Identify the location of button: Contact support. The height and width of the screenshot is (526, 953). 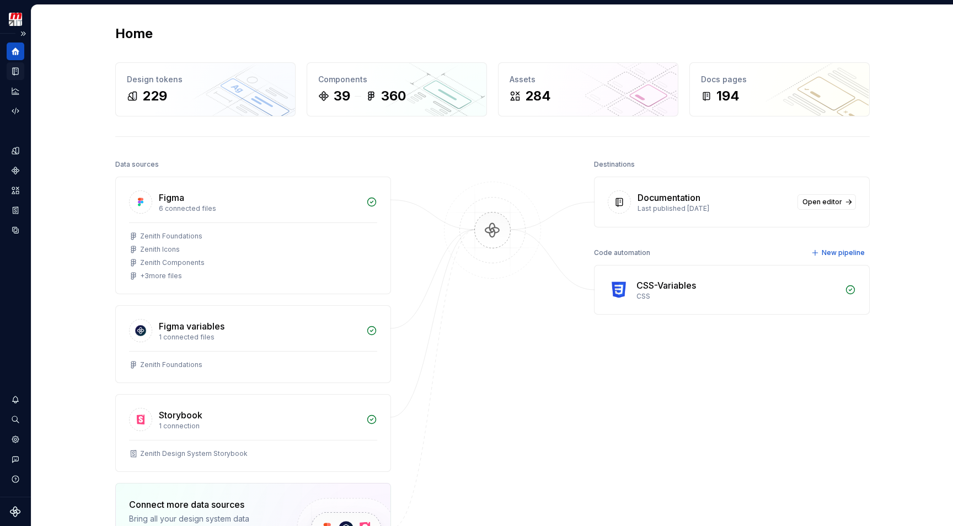
(15, 459).